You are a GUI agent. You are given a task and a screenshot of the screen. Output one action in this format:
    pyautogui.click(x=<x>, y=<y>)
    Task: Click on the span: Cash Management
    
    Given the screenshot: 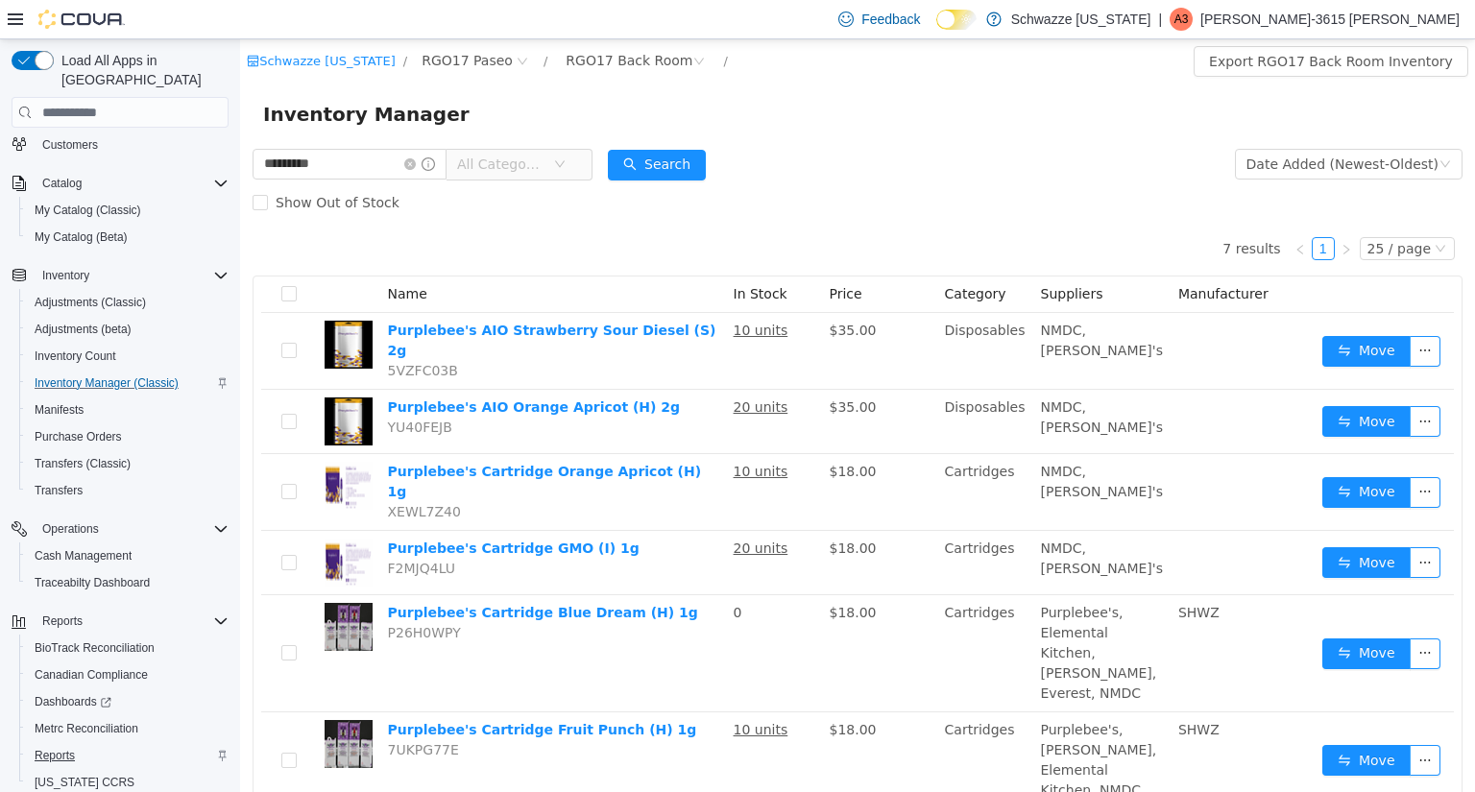 What is the action you would take?
    pyautogui.click(x=83, y=556)
    